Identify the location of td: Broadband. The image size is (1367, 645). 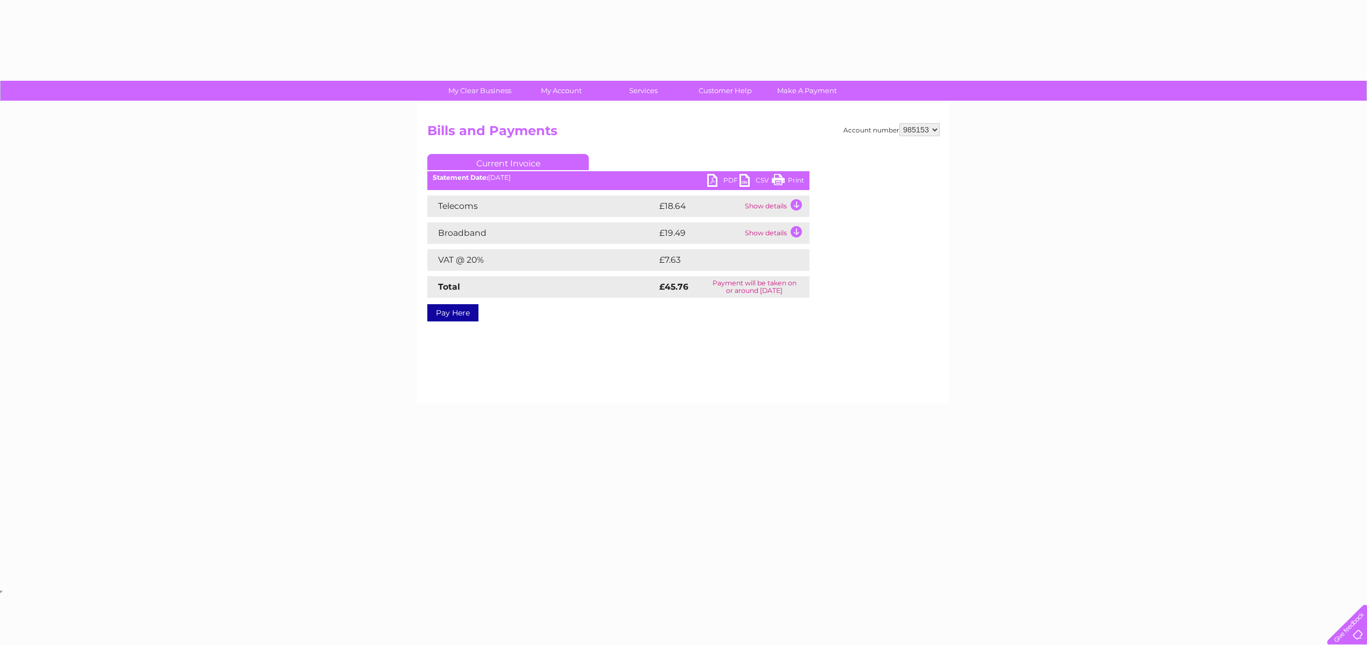
(542, 233).